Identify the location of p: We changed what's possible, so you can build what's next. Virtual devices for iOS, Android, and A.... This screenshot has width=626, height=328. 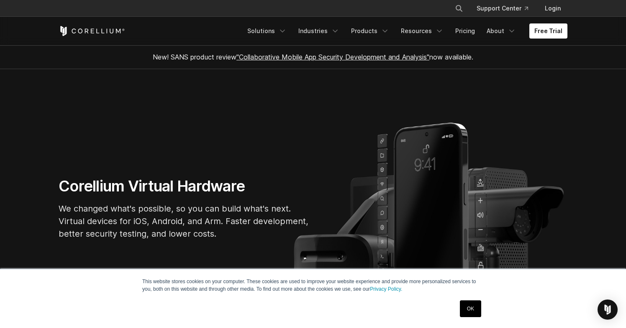
(184, 221).